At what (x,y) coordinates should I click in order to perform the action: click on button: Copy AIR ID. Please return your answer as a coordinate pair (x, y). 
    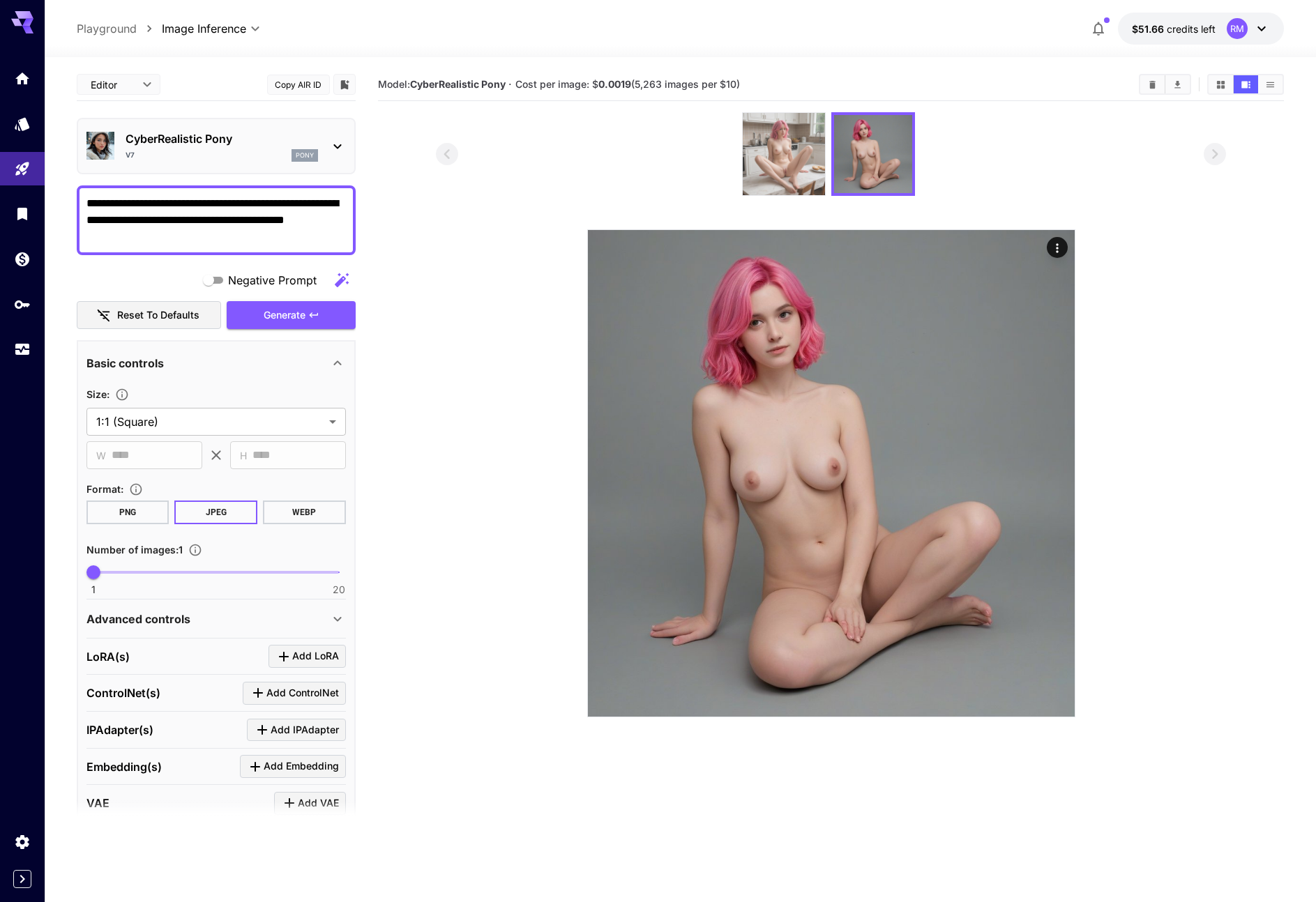
    Looking at the image, I should click on (299, 84).